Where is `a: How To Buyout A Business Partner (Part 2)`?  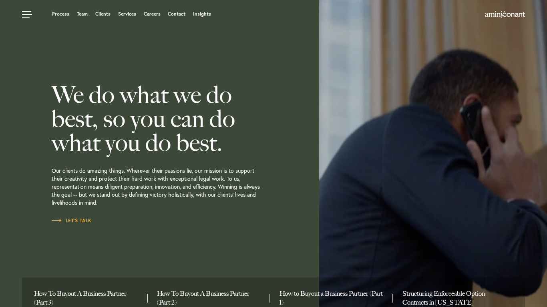 a: How To Buyout A Business Partner (Part 2) is located at coordinates (210, 299).